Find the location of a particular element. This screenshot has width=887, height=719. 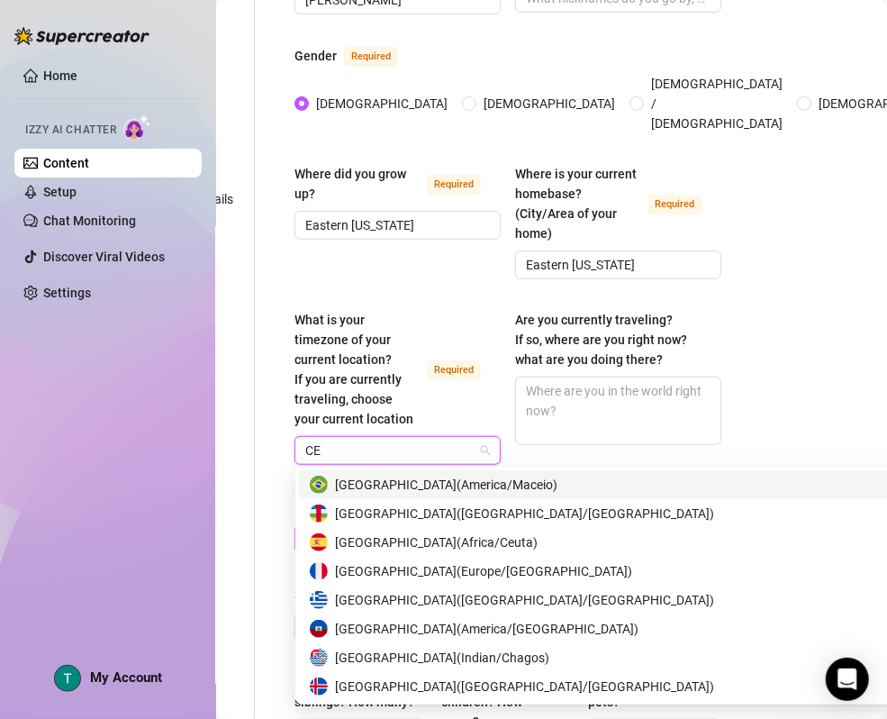

a: Content is located at coordinates (66, 163).